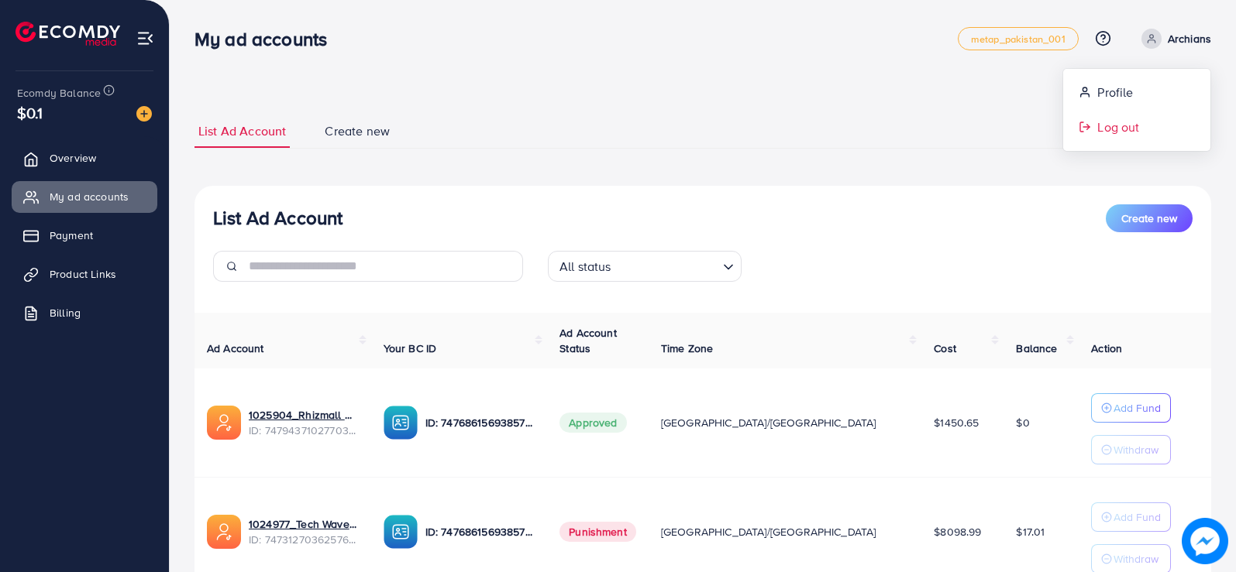  I want to click on a: 1025904_Rhizmall Archbeat_1741442161001, so click(304, 415).